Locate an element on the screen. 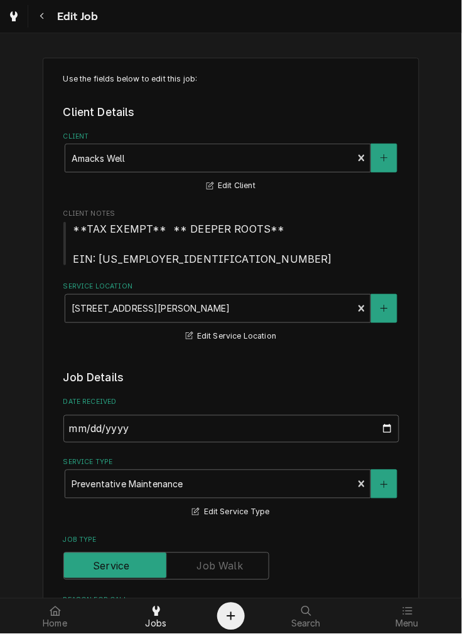 Image resolution: width=462 pixels, height=634 pixels. button: Edit Service Type is located at coordinates (230, 512).